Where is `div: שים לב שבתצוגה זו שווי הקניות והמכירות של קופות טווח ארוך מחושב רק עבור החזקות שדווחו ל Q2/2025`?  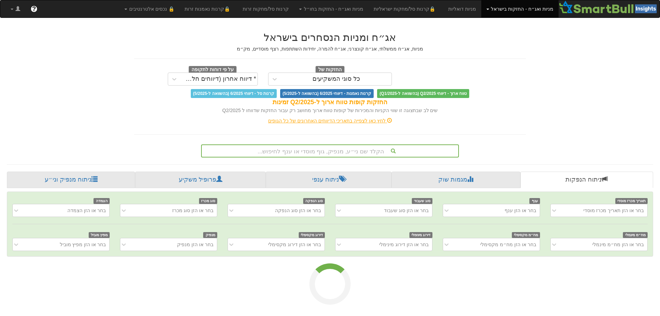 div: שים לב שבתצוגה זו שווי הקניות והמכירות של קופות טווח ארוך מחושב רק עבור החזקות שדווחו ל Q2/2025 is located at coordinates (330, 110).